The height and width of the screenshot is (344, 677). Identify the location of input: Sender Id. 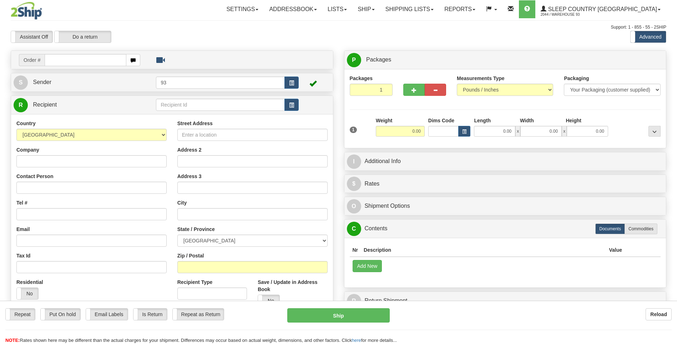
(220, 82).